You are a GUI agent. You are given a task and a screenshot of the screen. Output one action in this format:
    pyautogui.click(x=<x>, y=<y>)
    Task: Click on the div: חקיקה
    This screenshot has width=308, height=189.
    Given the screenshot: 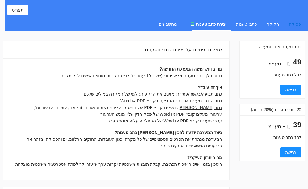 What is the action you would take?
    pyautogui.click(x=273, y=24)
    